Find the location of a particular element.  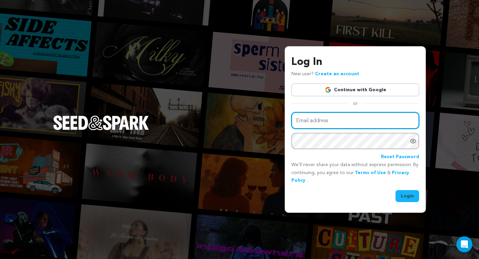

a: Create an account is located at coordinates (337, 74).